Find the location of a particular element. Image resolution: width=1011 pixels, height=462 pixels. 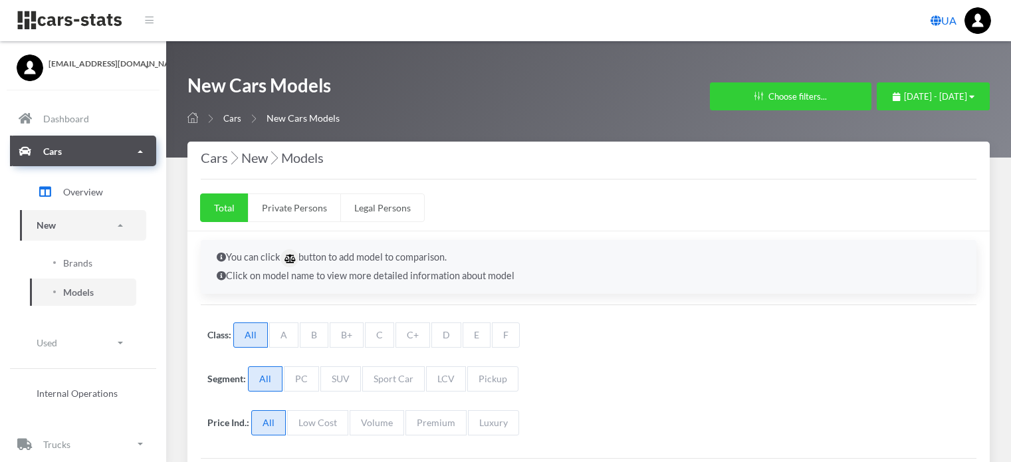

span: Models is located at coordinates (78, 292).